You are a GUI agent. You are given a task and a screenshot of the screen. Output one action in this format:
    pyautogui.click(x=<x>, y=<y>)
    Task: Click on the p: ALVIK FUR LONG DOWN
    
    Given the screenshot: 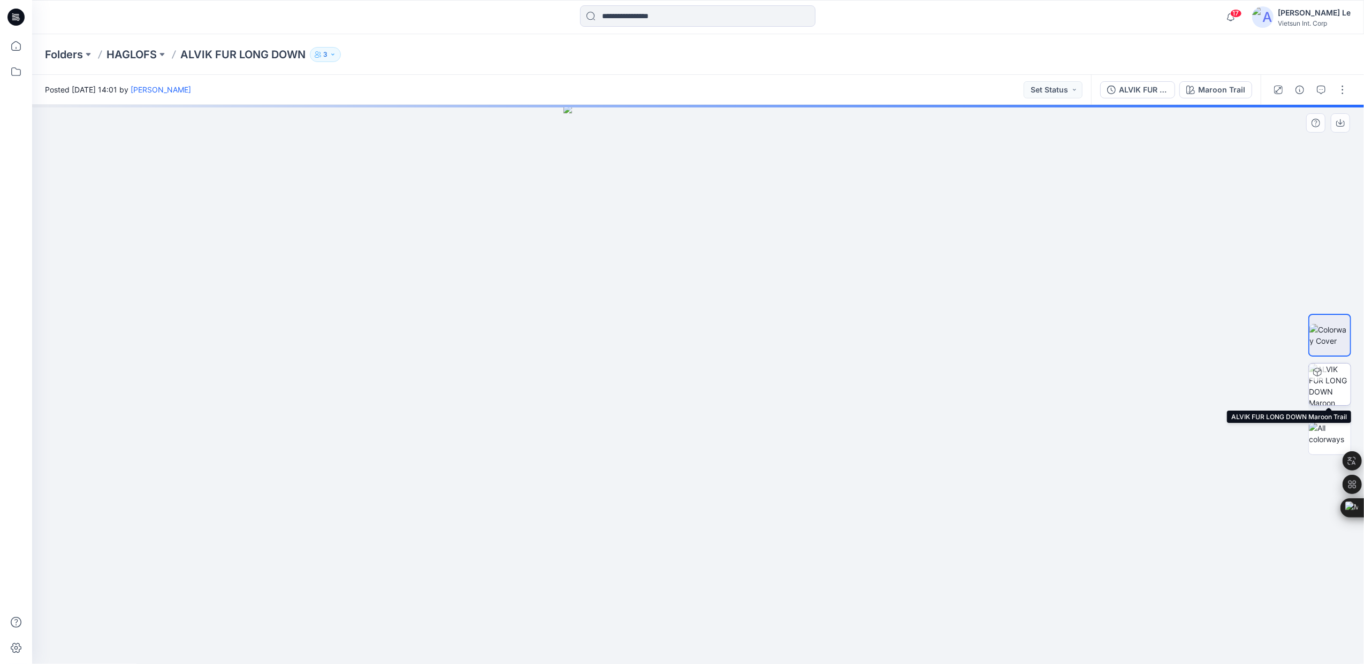 What is the action you would take?
    pyautogui.click(x=243, y=55)
    